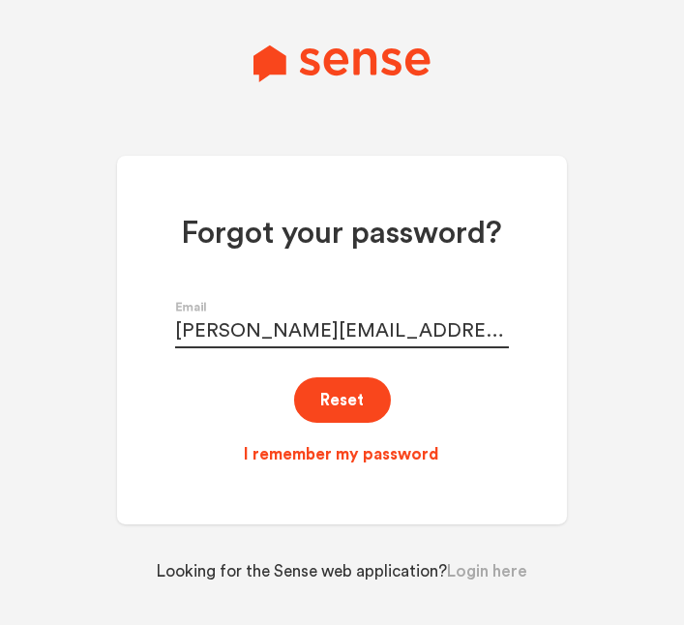 Image resolution: width=684 pixels, height=625 pixels. I want to click on a: I remember my password, so click(341, 454).